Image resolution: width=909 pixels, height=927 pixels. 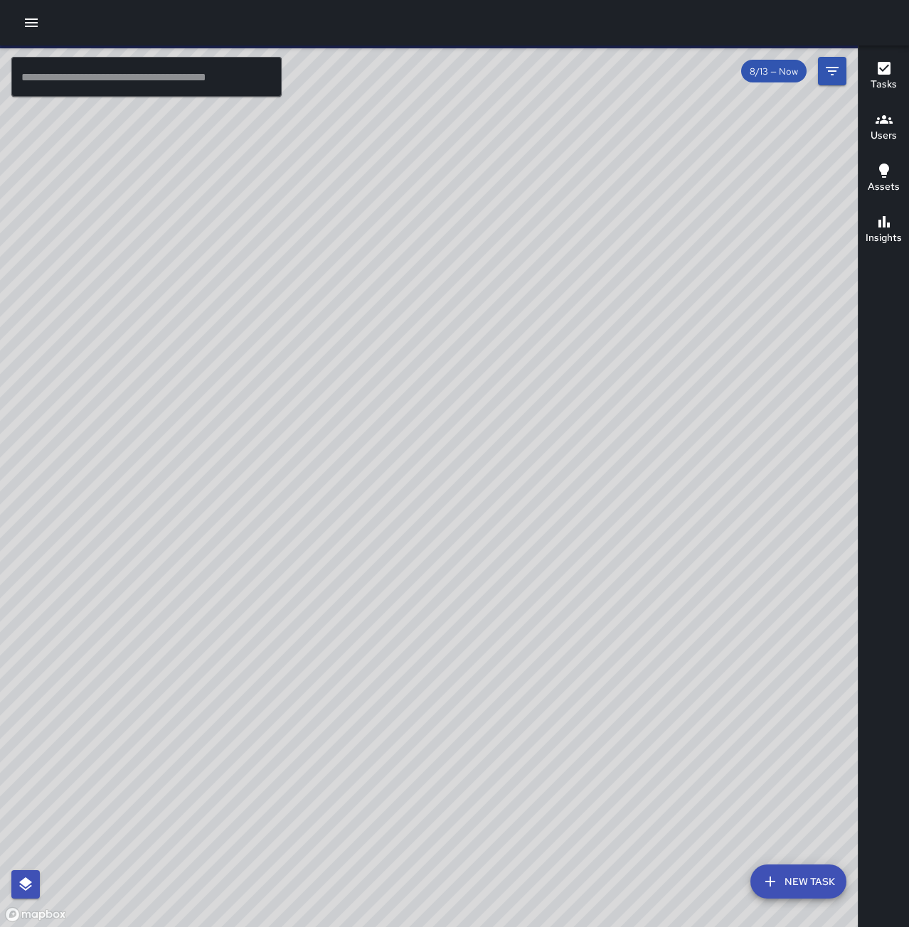 What do you see at coordinates (883, 85) in the screenshot?
I see `h6: Tasks` at bounding box center [883, 85].